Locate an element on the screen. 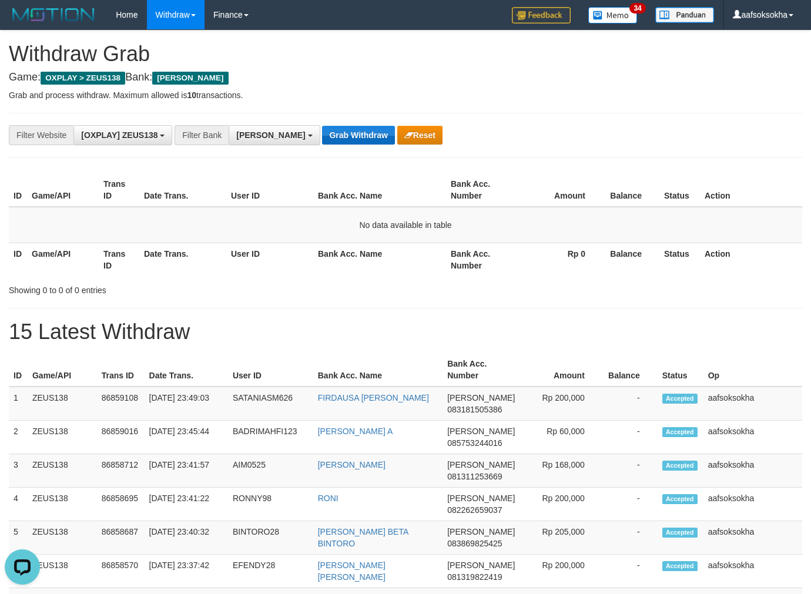 This screenshot has height=594, width=811. img: panduan.png is located at coordinates (684, 15).